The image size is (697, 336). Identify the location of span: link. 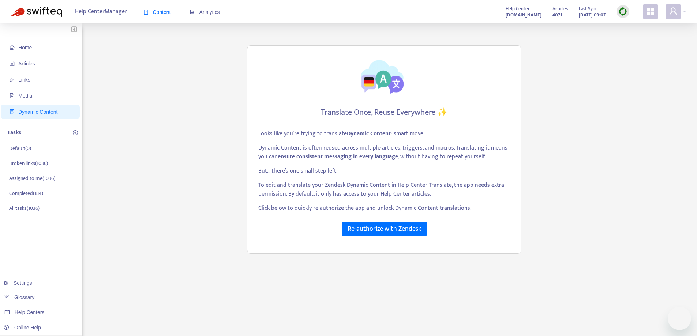
(12, 80).